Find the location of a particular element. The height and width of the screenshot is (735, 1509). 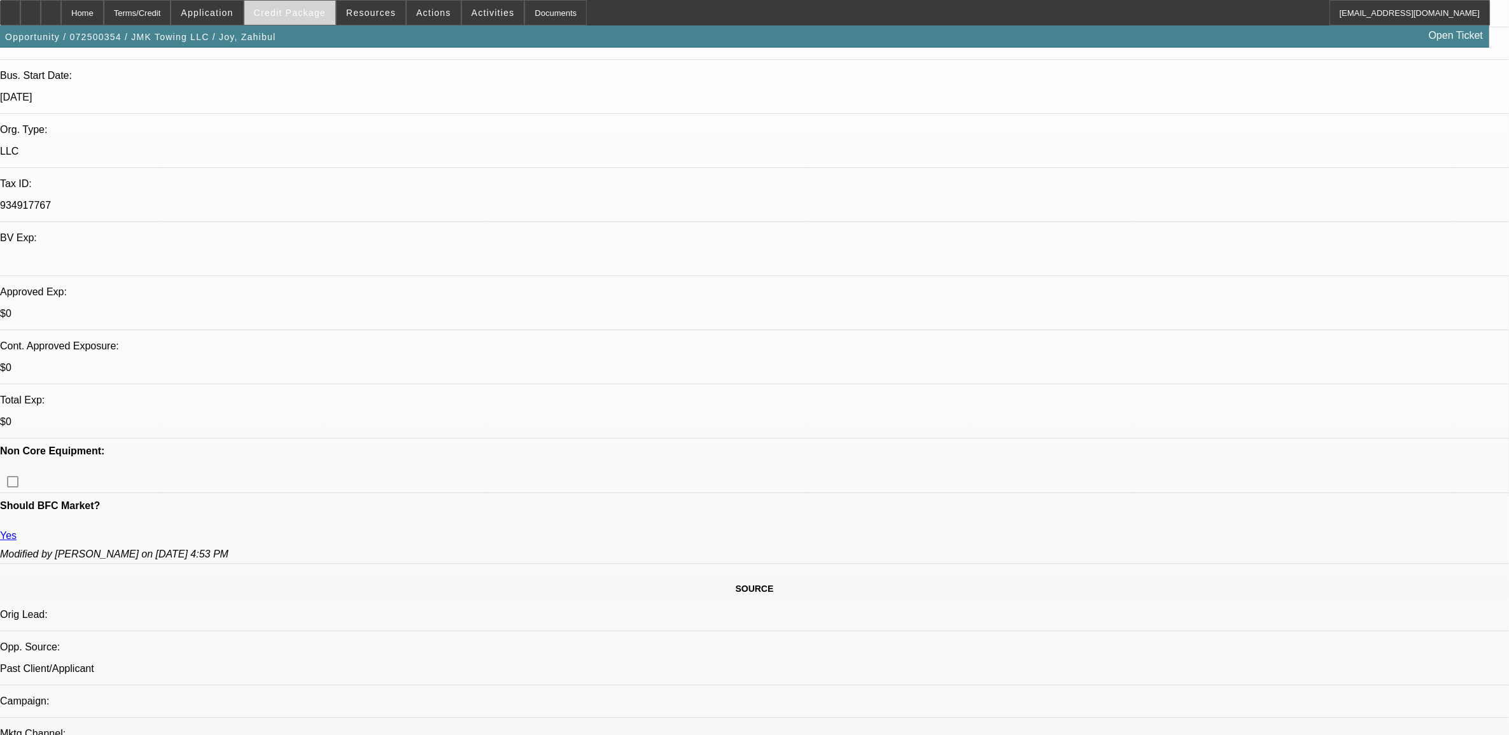

button: Resources is located at coordinates (371, 13).